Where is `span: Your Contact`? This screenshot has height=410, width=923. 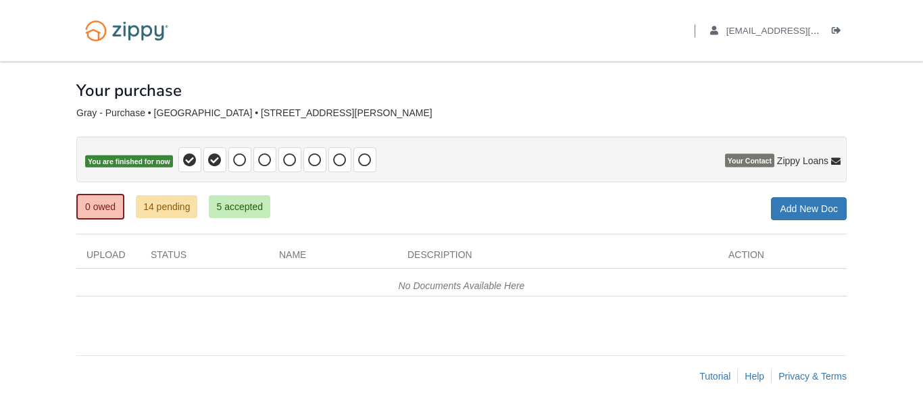
span: Your Contact is located at coordinates (750, 161).